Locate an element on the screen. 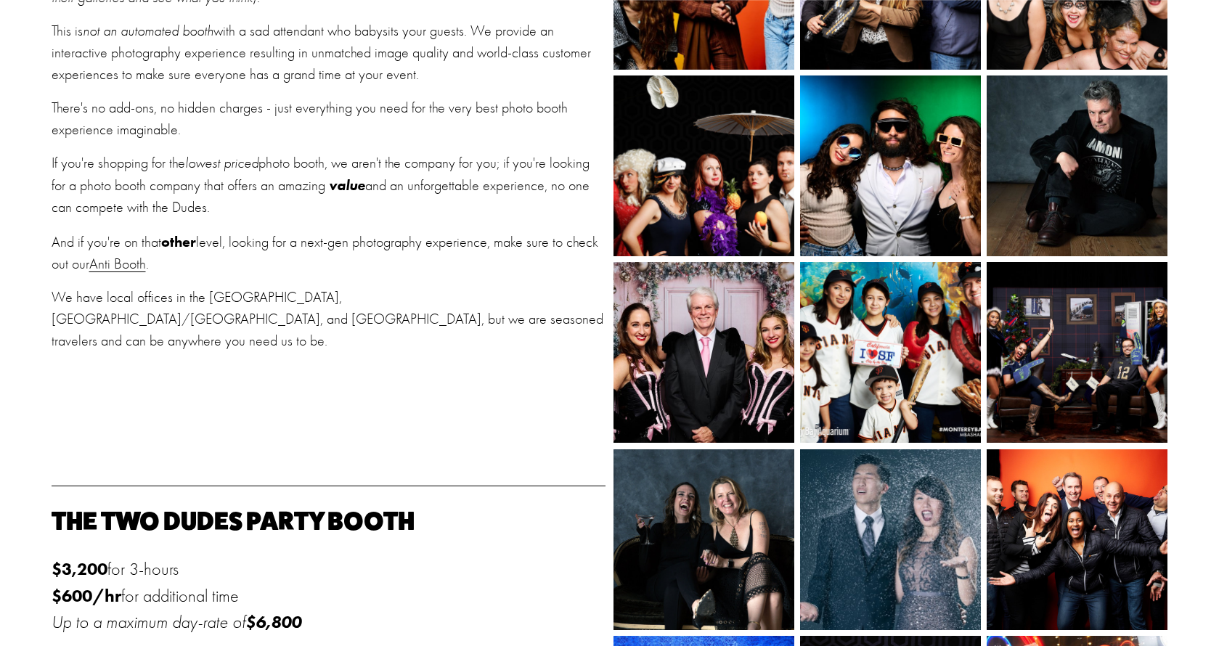 The image size is (1219, 646). p: This is with a sad attendant who babysits your guests. We provide an interactive photography expe... is located at coordinates (328, 53).